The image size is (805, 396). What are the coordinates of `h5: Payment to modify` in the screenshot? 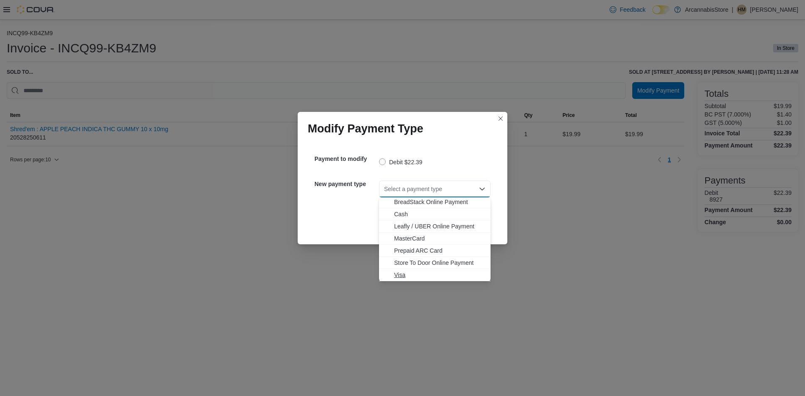 It's located at (346, 159).